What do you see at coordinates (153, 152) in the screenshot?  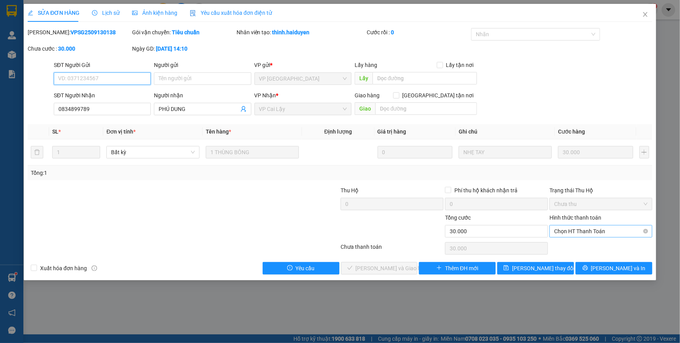 I see `span: Bất kỳ` at bounding box center [153, 152].